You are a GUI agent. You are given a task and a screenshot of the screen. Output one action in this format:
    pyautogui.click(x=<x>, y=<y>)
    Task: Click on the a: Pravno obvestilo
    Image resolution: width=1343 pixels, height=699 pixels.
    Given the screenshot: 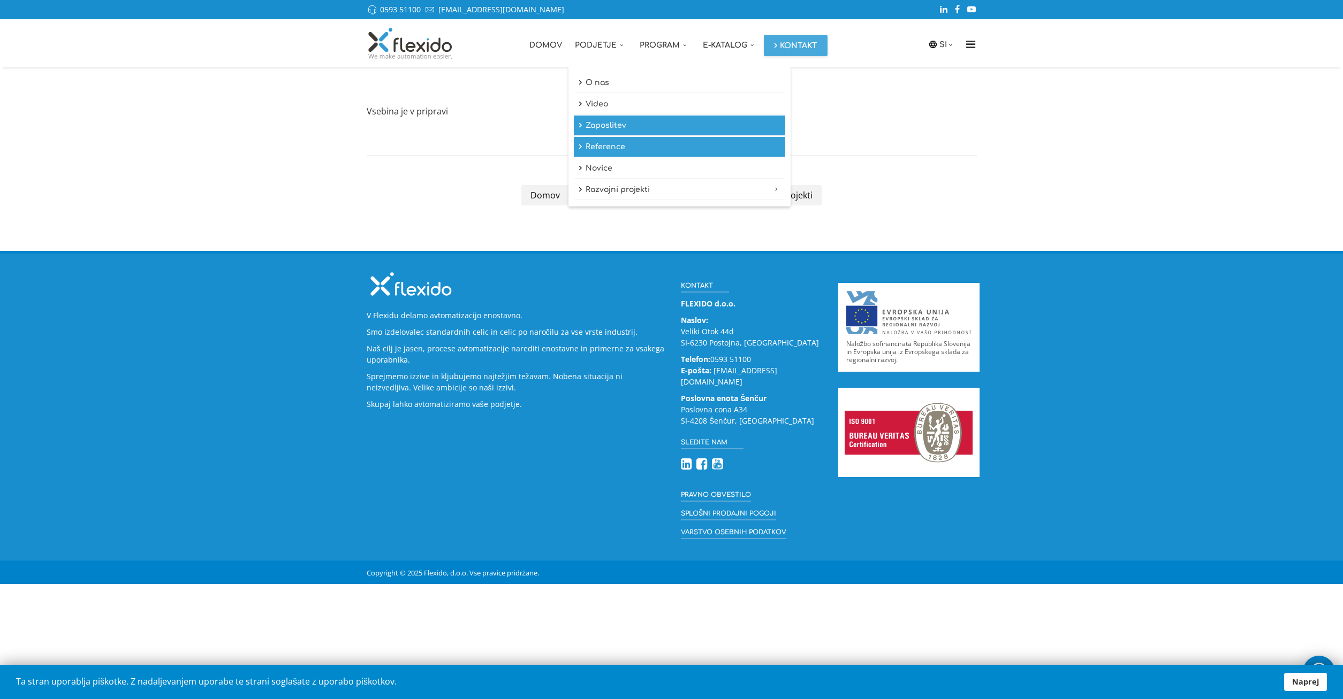 What is the action you would take?
    pyautogui.click(x=715, y=495)
    